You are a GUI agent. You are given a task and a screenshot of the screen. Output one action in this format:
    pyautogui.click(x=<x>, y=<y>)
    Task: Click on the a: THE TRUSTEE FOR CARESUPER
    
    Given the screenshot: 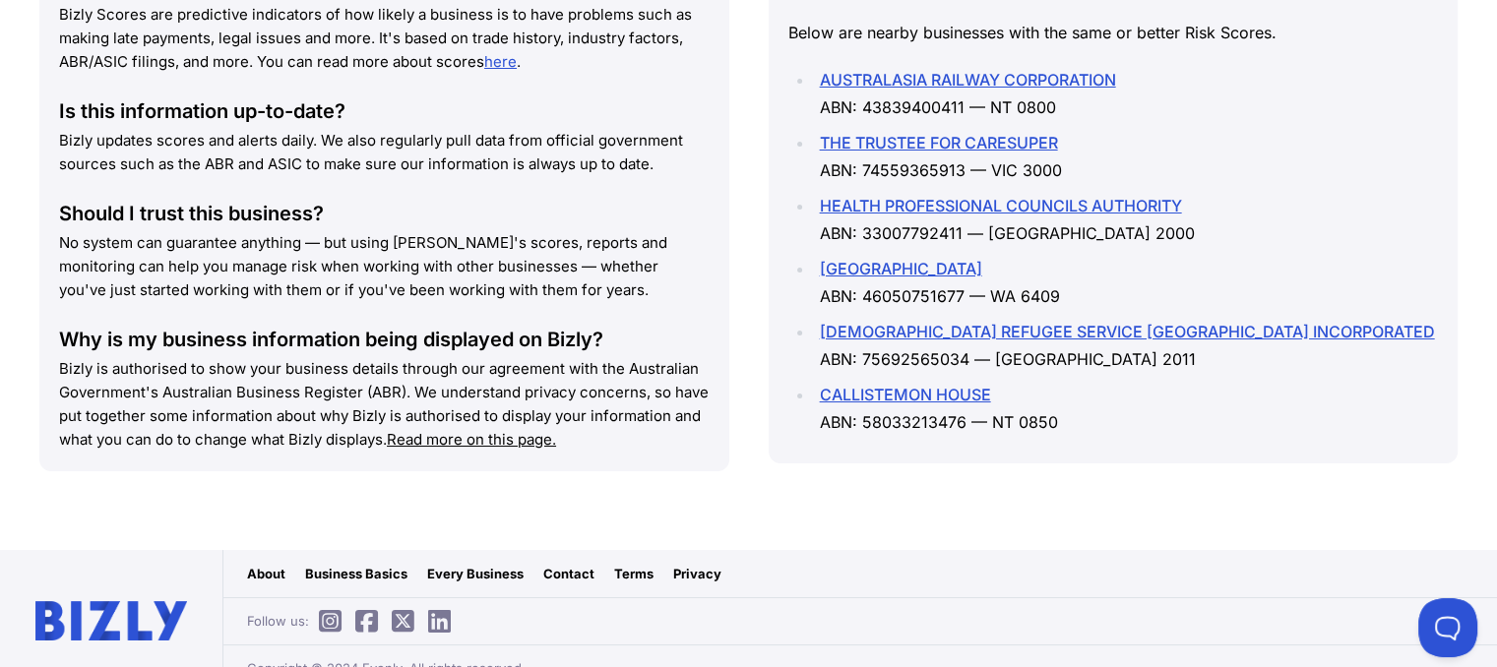 What is the action you would take?
    pyautogui.click(x=939, y=143)
    